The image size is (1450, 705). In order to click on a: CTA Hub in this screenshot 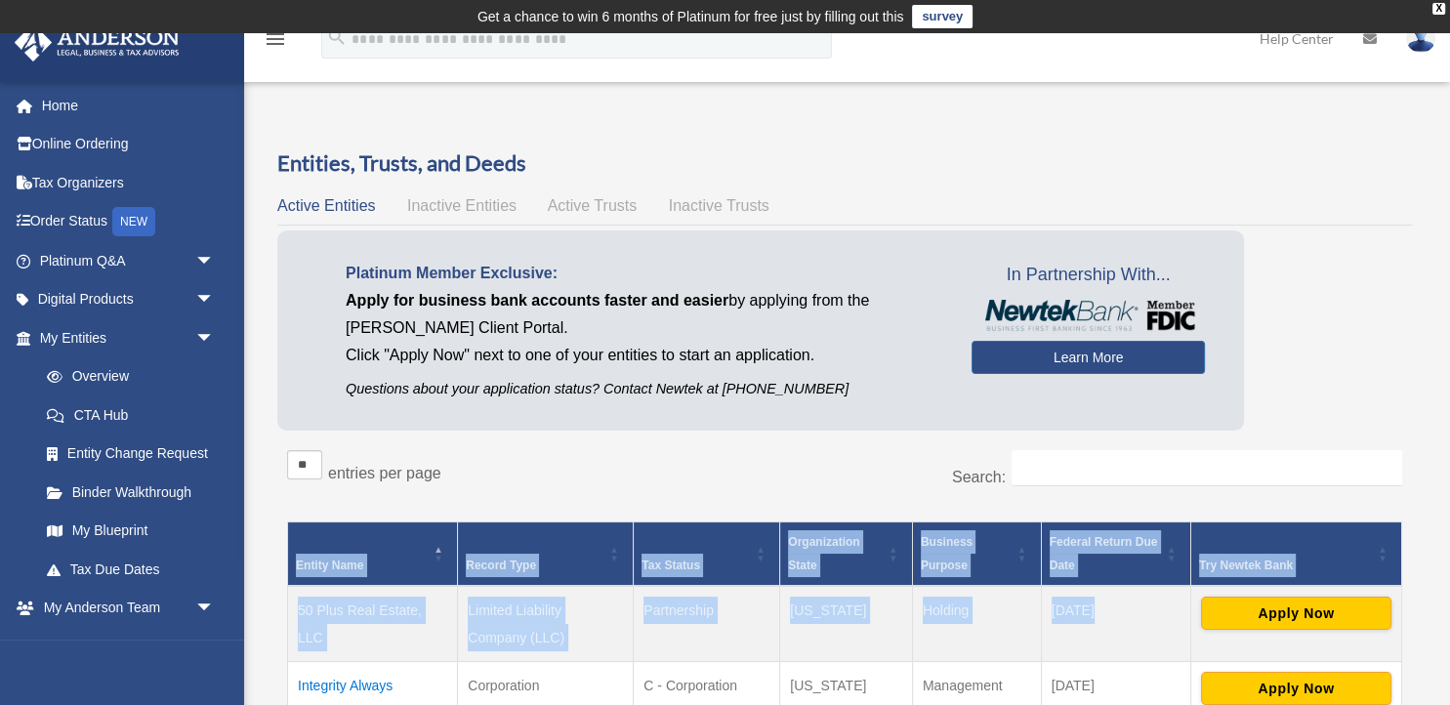, I will do `click(131, 415)`.